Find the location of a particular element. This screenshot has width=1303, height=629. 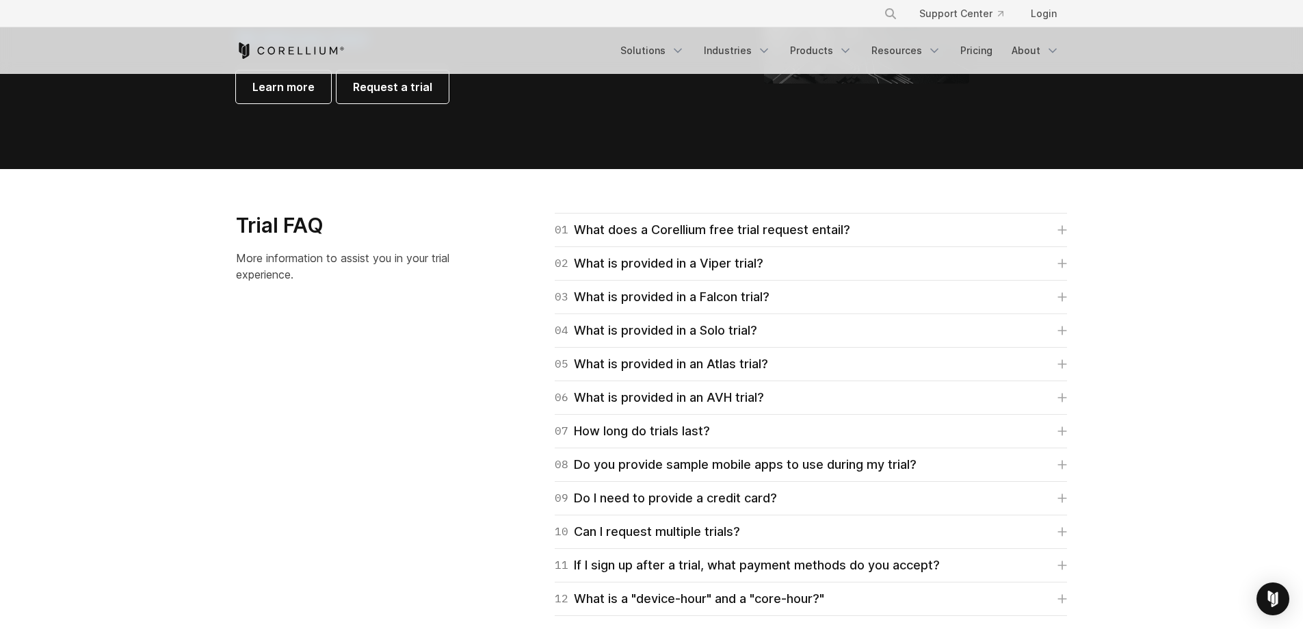

div: What is provided in a Solo trial? is located at coordinates (656, 330).